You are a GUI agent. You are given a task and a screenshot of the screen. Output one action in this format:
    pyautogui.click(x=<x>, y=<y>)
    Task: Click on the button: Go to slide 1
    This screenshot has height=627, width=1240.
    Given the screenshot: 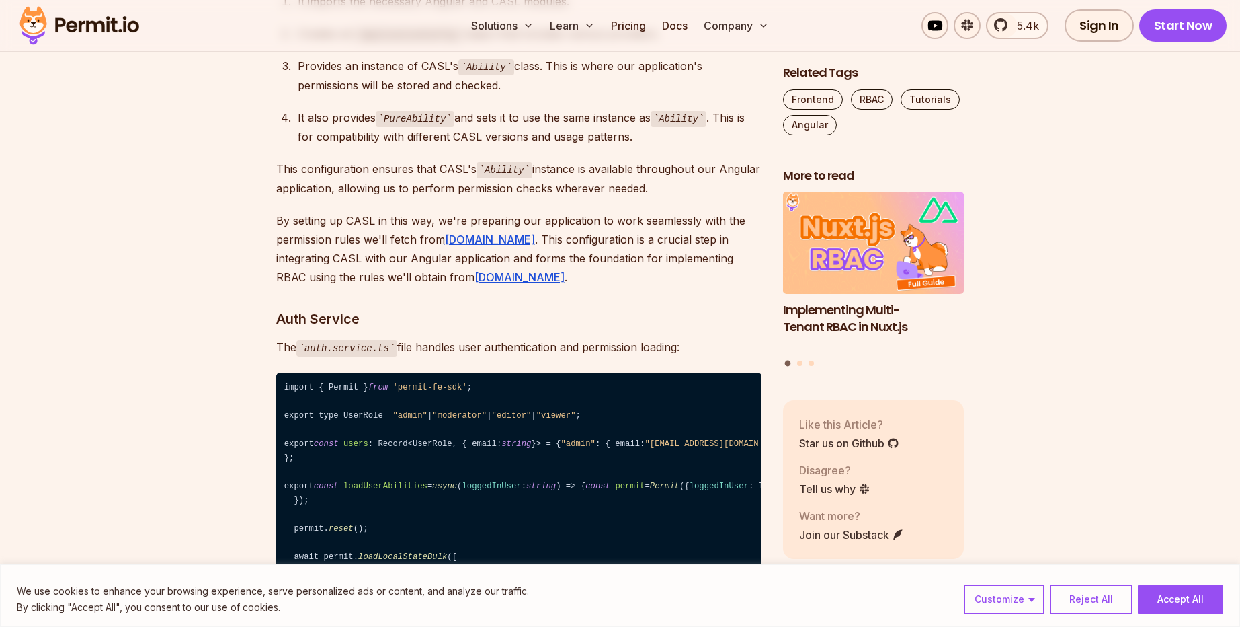 What is the action you would take?
    pyautogui.click(x=788, y=363)
    